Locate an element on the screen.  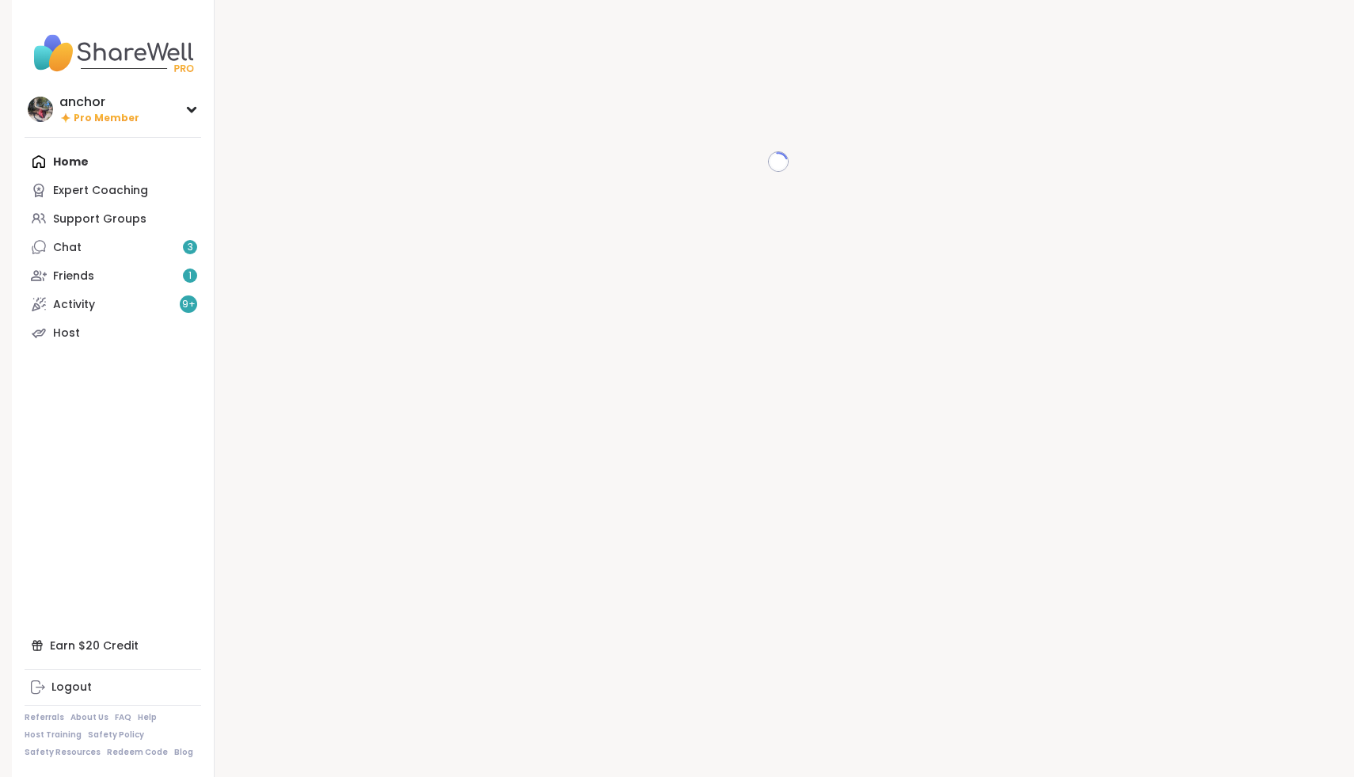
span: 9 + is located at coordinates (188, 304).